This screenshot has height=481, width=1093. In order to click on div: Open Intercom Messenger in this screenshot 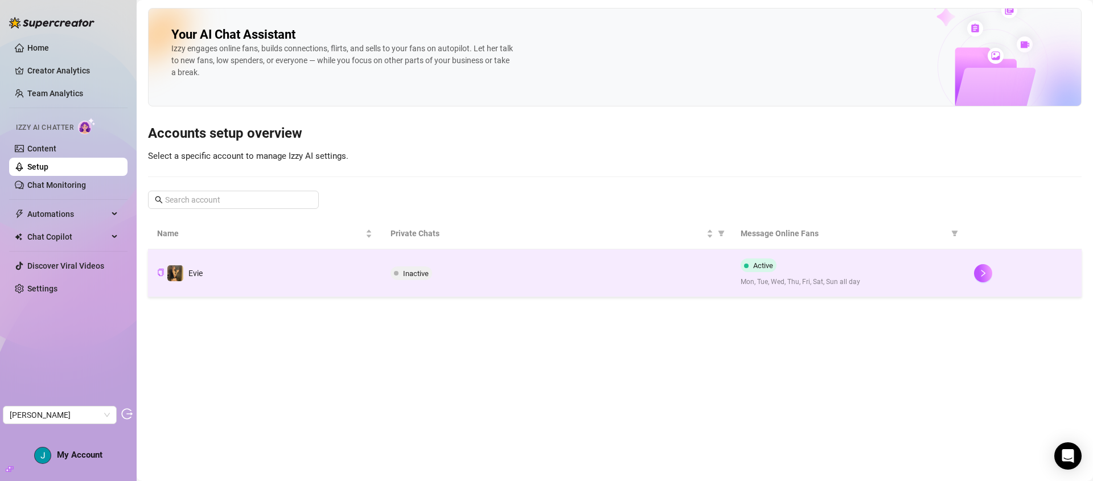, I will do `click(1068, 456)`.